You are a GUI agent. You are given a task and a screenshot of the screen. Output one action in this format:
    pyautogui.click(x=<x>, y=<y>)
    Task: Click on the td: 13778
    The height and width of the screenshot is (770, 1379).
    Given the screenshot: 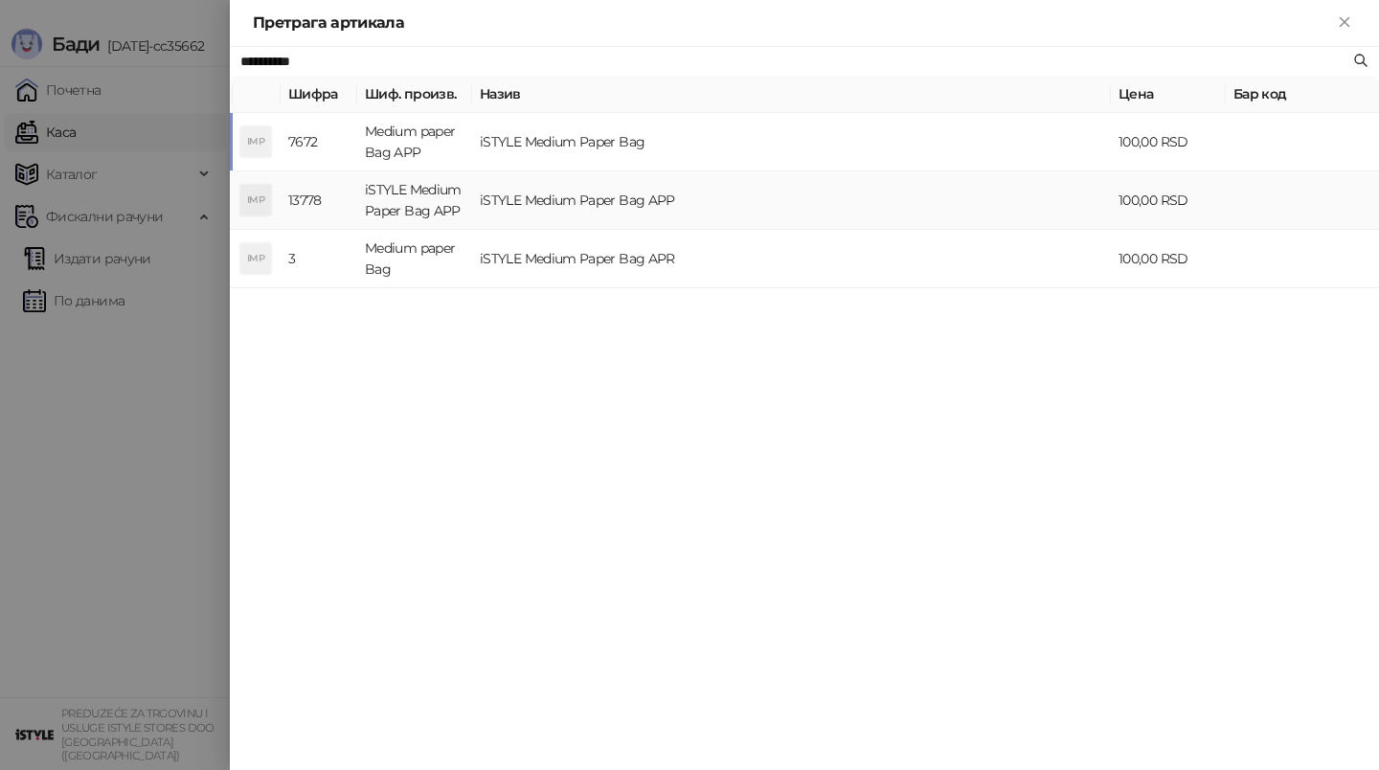 What is the action you would take?
    pyautogui.click(x=319, y=200)
    